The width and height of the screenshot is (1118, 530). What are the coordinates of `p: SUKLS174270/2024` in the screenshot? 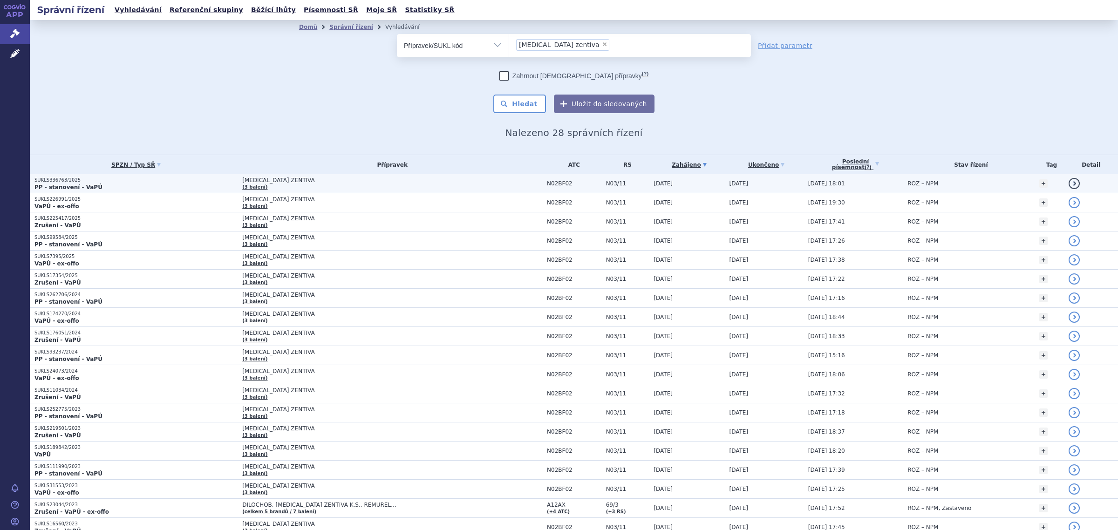 It's located at (136, 314).